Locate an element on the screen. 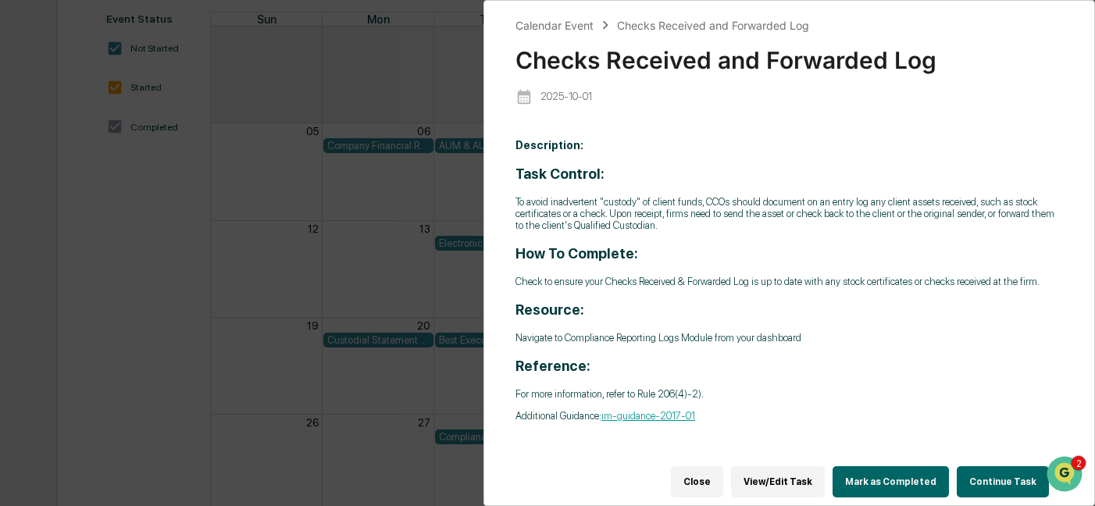 This screenshot has height=506, width=1095. b: Description: is located at coordinates (549, 145).